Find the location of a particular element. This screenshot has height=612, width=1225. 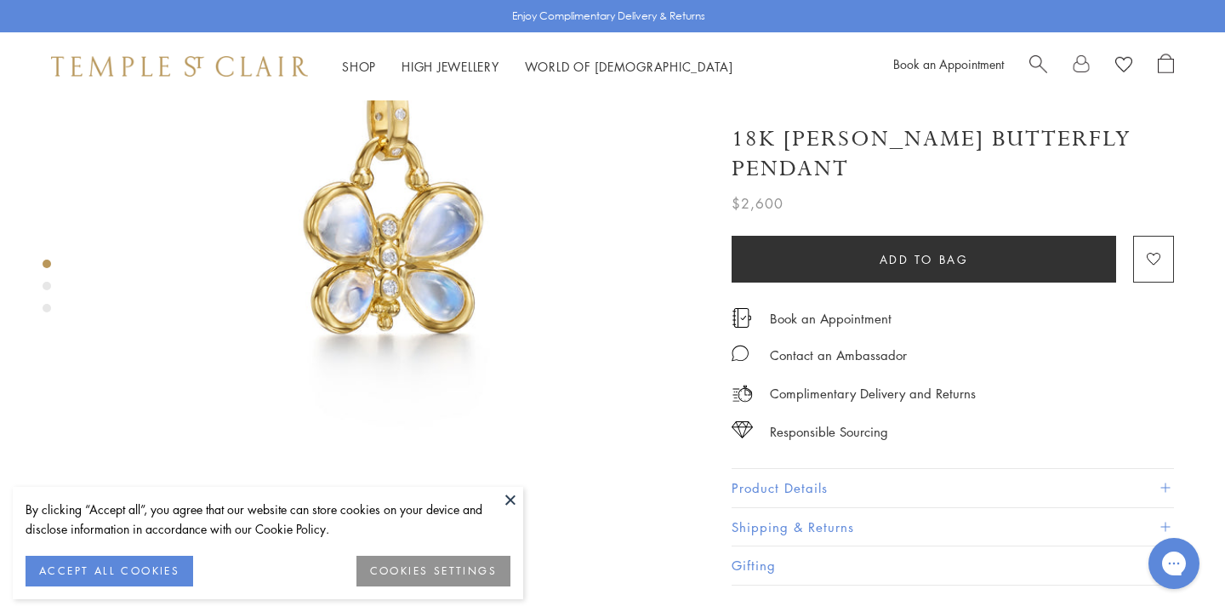

a: View Wishlist is located at coordinates (1124, 66).